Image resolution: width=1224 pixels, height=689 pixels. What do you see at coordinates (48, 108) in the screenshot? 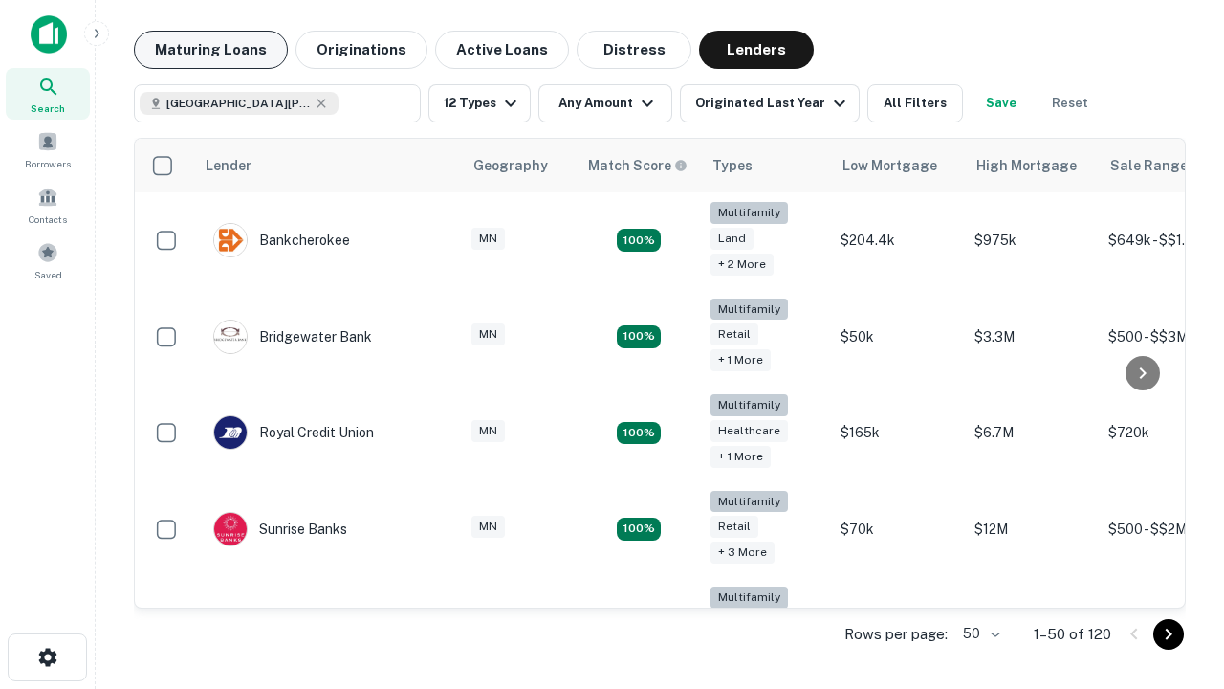
I see `span: Search` at bounding box center [48, 108].